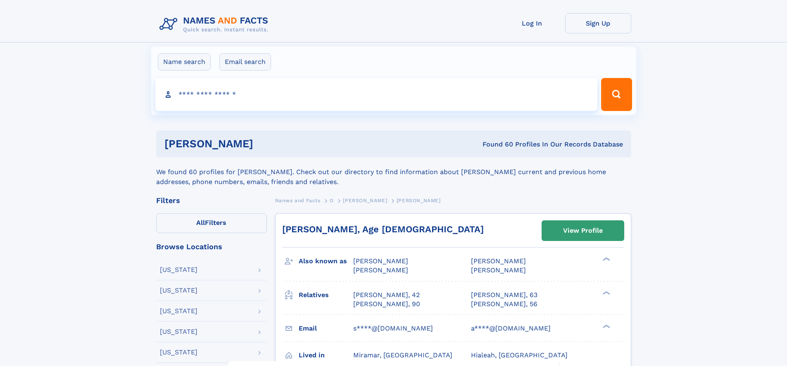 This screenshot has width=787, height=366. Describe the element at coordinates (326, 295) in the screenshot. I see `h3: Relatives` at that location.